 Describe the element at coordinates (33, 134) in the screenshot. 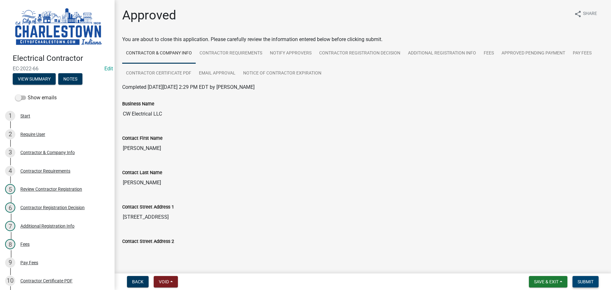

I see `div: Require User` at that location.